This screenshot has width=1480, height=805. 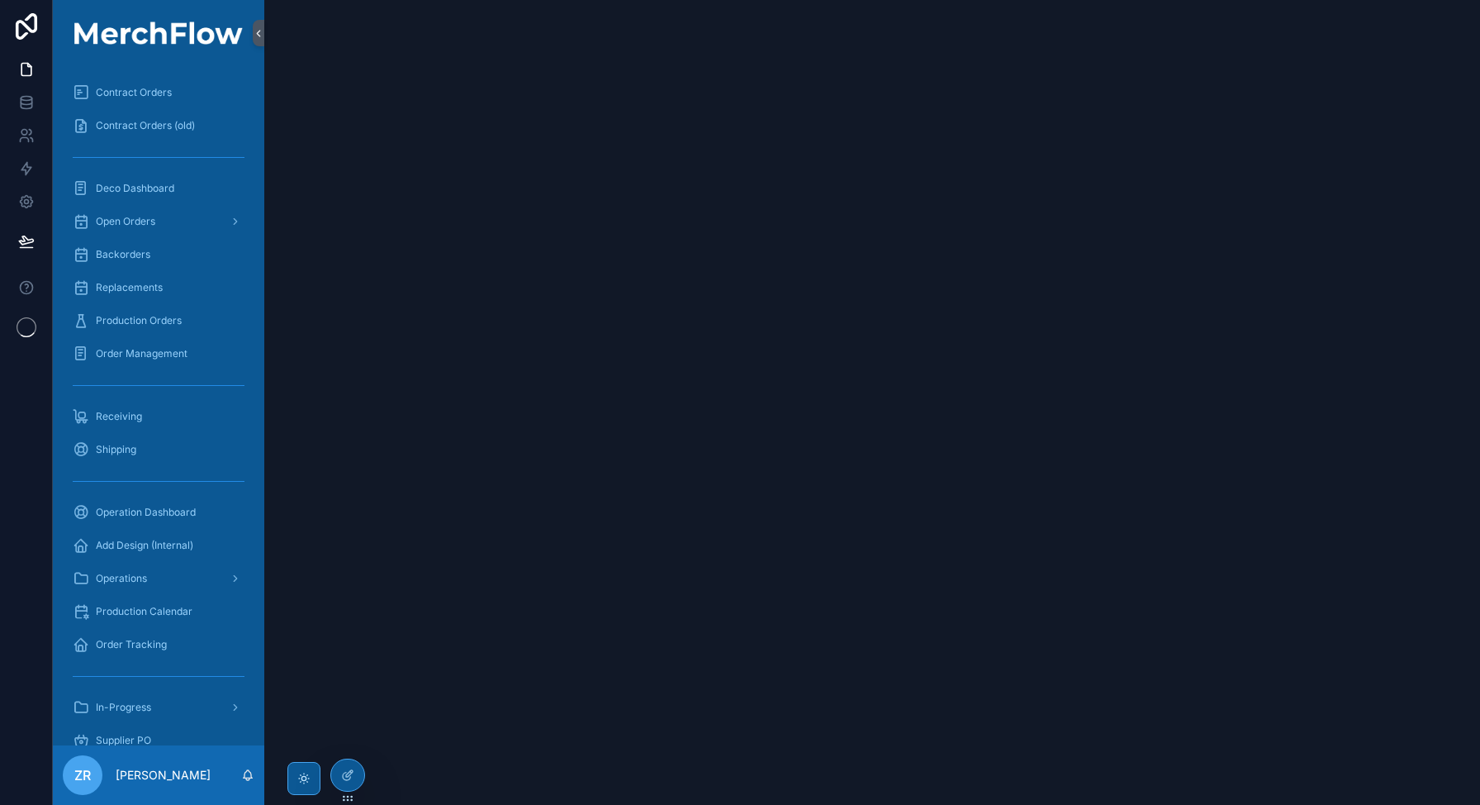 What do you see at coordinates (145, 545) in the screenshot?
I see `span: Add Design (Internal)` at bounding box center [145, 545].